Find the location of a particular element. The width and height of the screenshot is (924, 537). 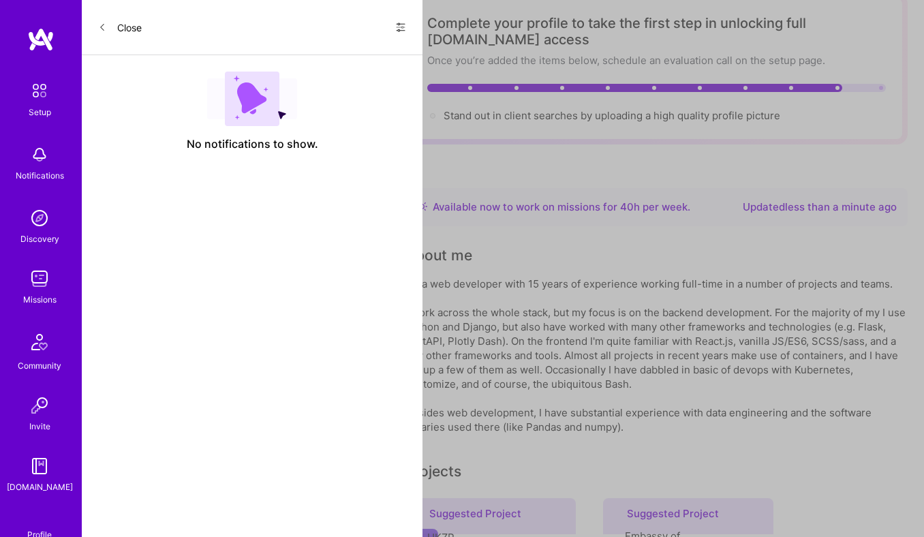

div: Notifications is located at coordinates (40, 175).